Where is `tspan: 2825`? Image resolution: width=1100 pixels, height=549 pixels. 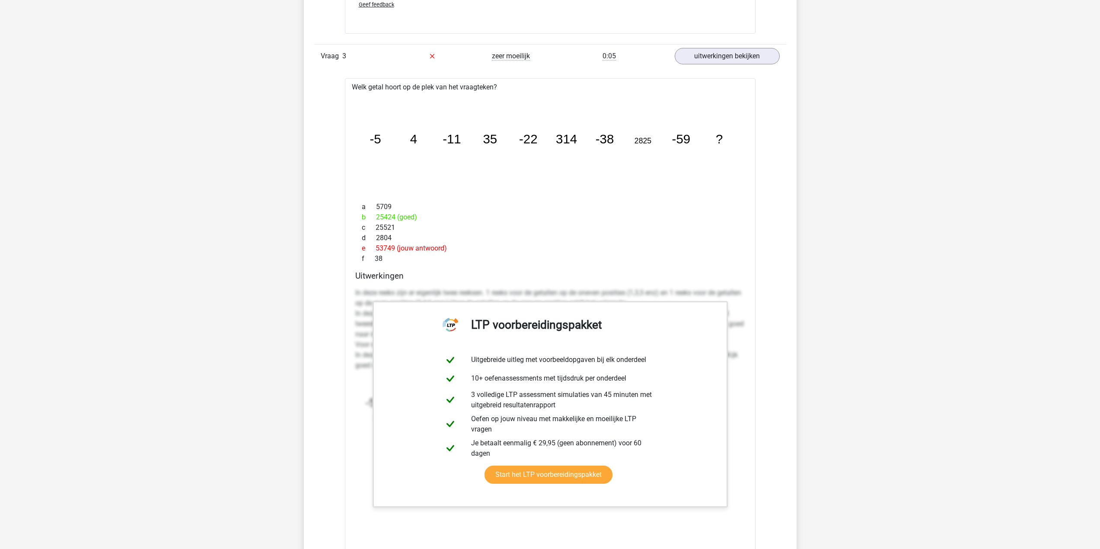 tspan: 2825 is located at coordinates (644, 141).